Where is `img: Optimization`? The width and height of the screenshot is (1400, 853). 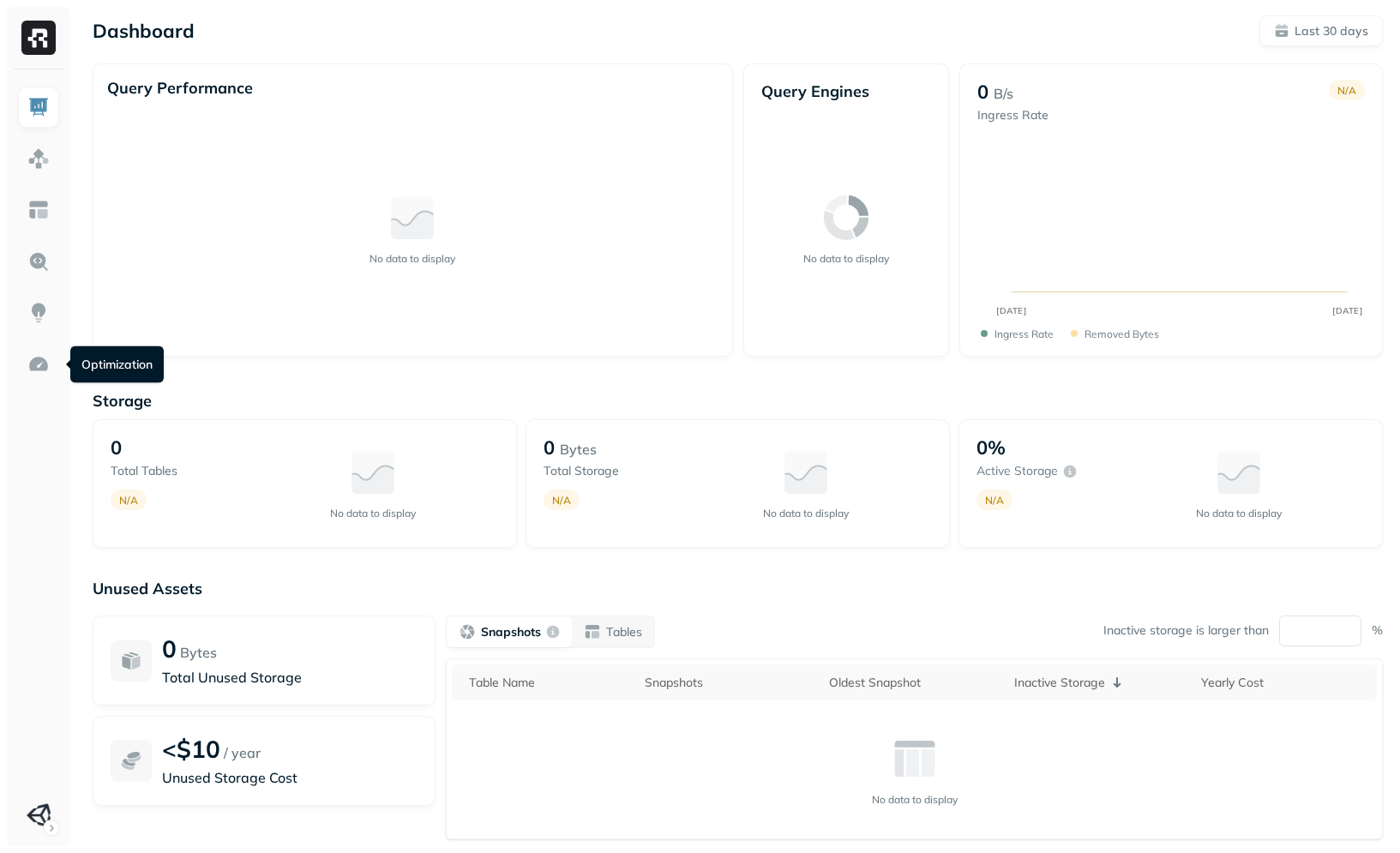
img: Optimization is located at coordinates (39, 364).